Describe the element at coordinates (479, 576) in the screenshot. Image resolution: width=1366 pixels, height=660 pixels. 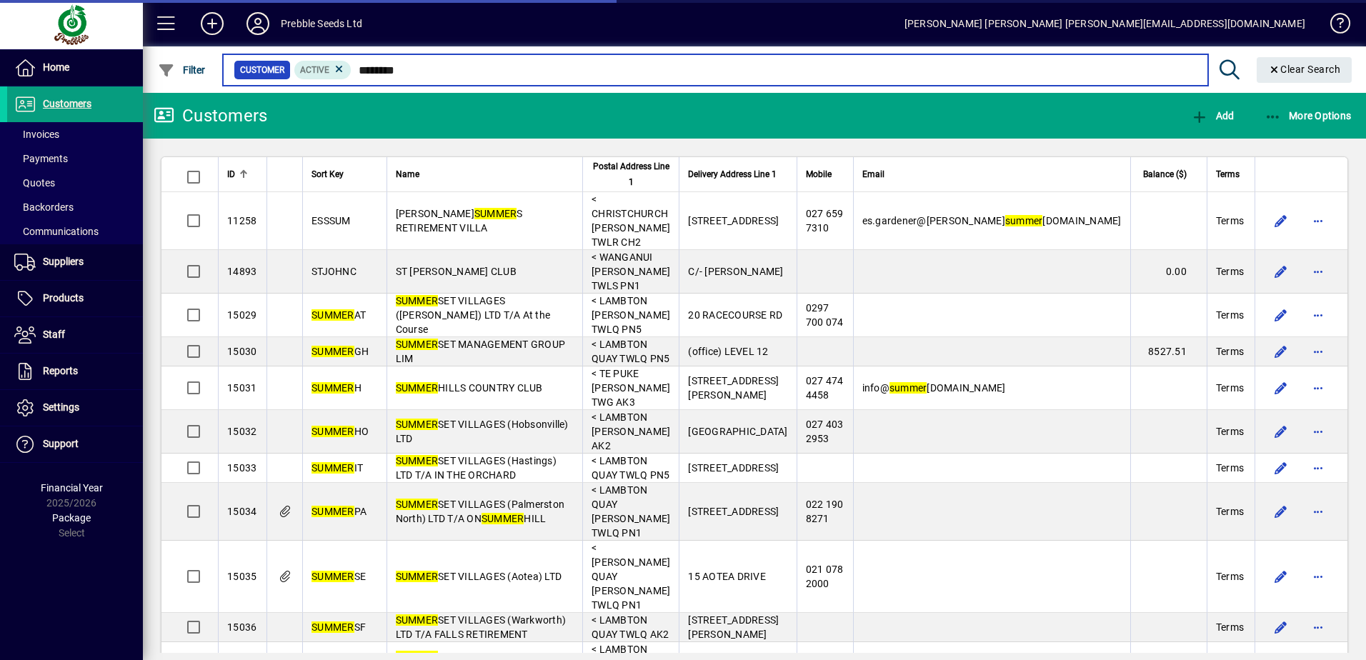
I see `span: SET VILLAGES (Aotea) LTD` at that location.